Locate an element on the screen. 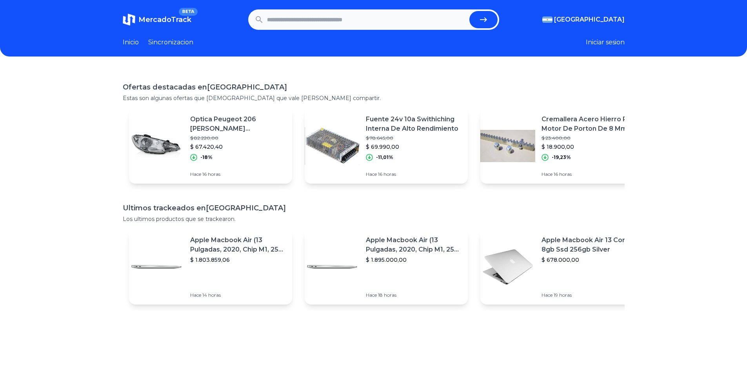  p: -11,01% is located at coordinates (385, 157).